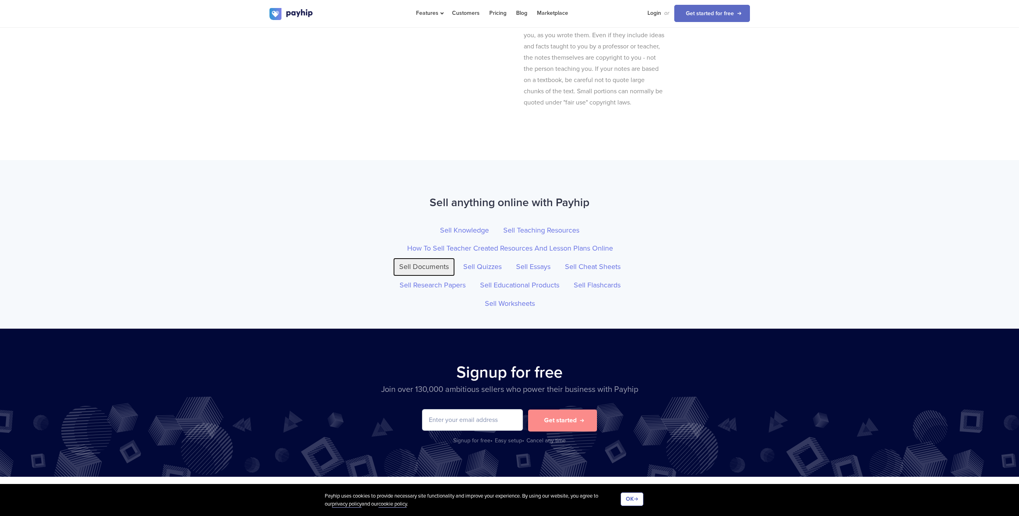 The height and width of the screenshot is (516, 1019). Describe the element at coordinates (712, 13) in the screenshot. I see `a: Get started for free` at that location.